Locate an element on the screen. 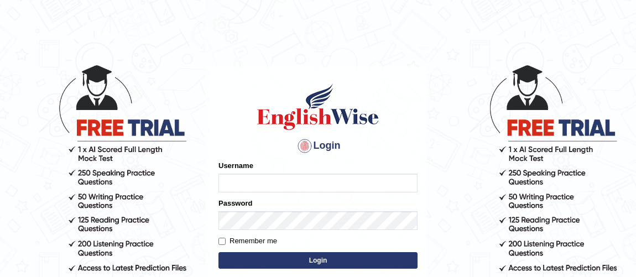 This screenshot has width=636, height=277. button: Login is located at coordinates (318, 261).